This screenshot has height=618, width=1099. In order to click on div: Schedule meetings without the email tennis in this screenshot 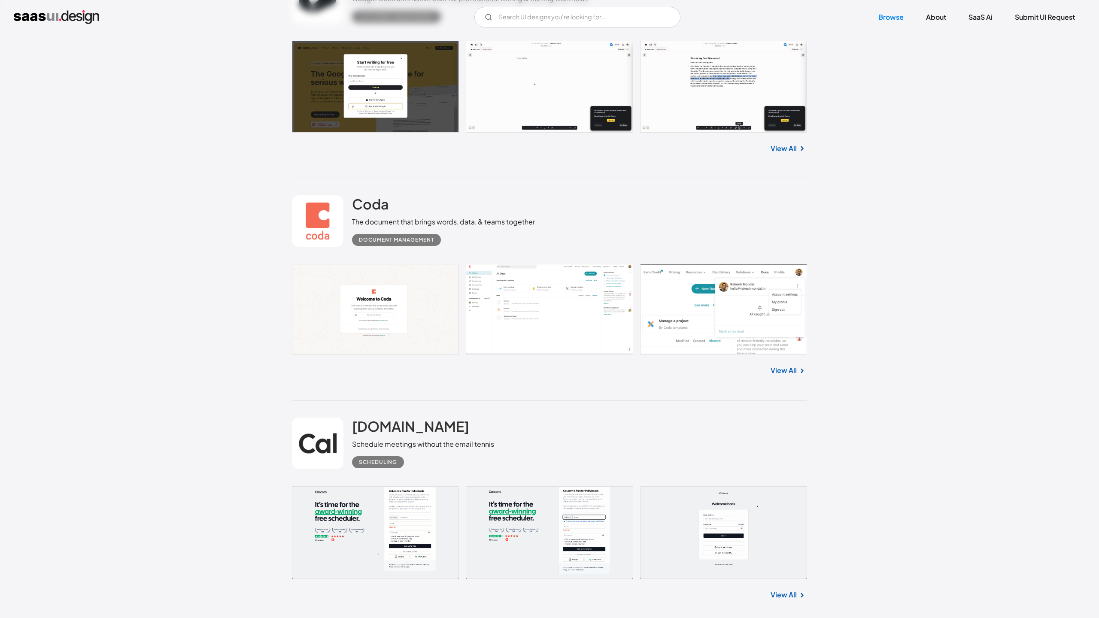, I will do `click(423, 444)`.